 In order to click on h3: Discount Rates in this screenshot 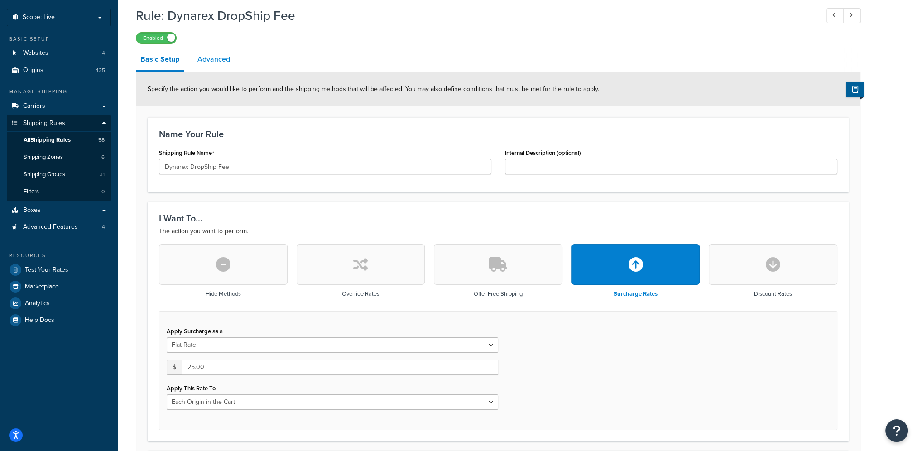, I will do `click(773, 294)`.